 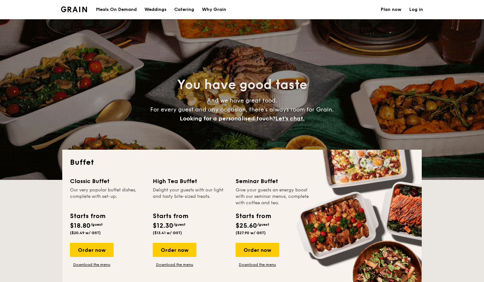 I want to click on div: Give your guests an energy boost with our seminar menus, complete with coffee and tea., so click(x=273, y=197).